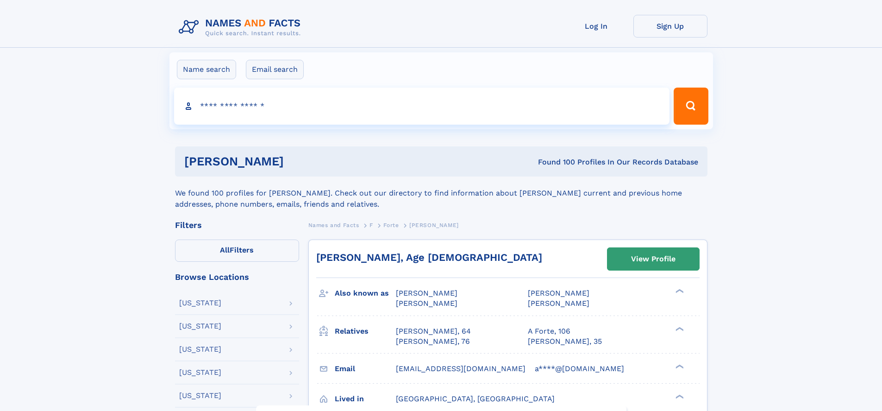 The height and width of the screenshot is (411, 882). What do you see at coordinates (242, 27) in the screenshot?
I see `img: Logo Names and Facts` at bounding box center [242, 27].